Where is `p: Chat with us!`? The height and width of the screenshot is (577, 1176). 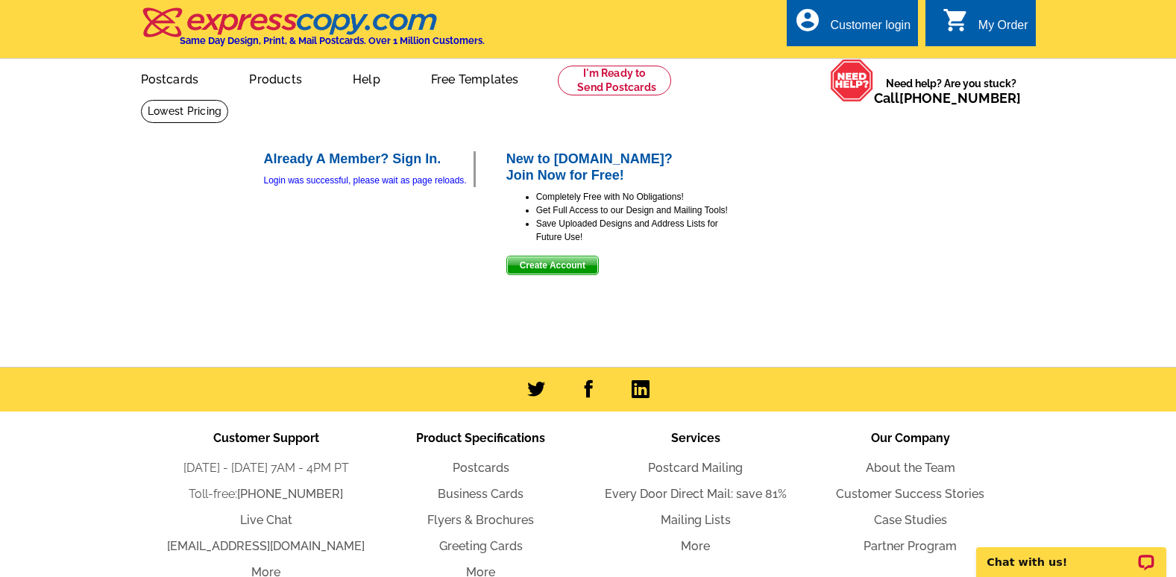
p: Chat with us! is located at coordinates (95, 32).